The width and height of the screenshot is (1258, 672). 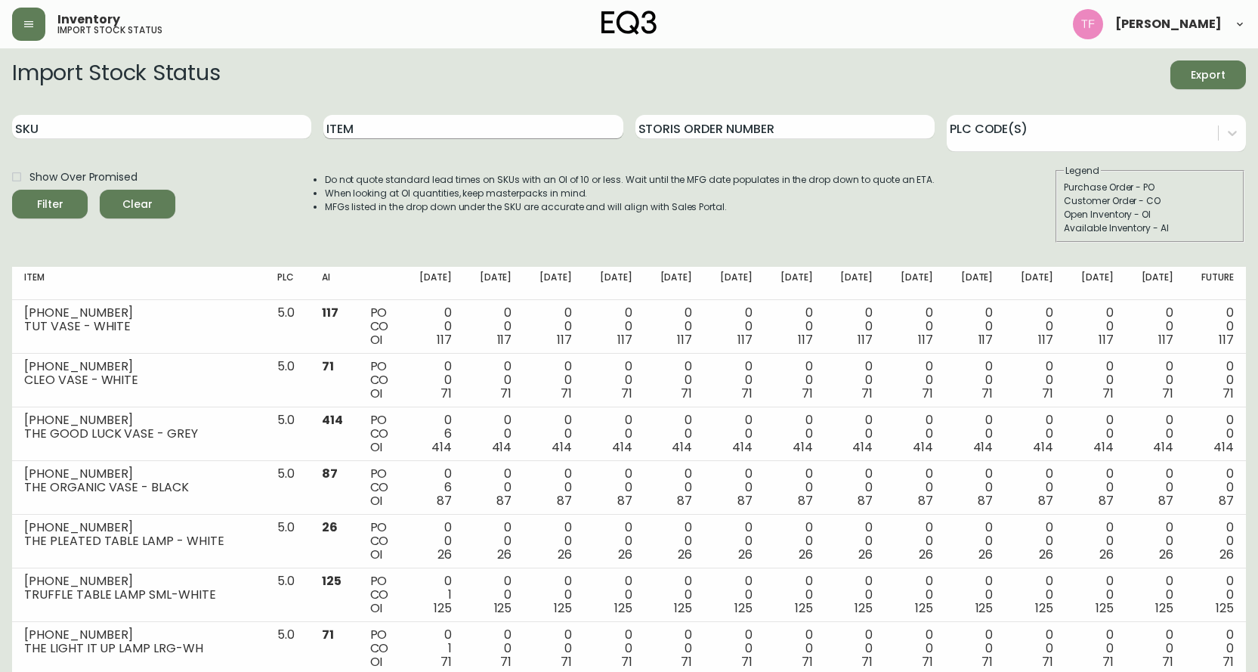 I want to click on img: logo, so click(x=630, y=23).